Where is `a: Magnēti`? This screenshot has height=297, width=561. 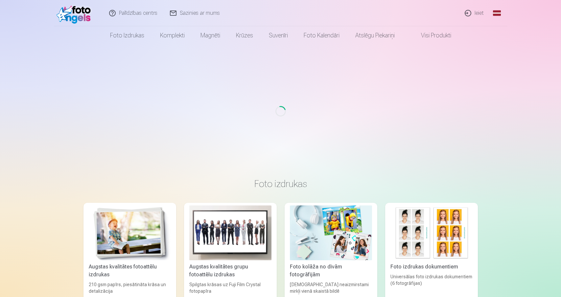 a: Magnēti is located at coordinates (210, 35).